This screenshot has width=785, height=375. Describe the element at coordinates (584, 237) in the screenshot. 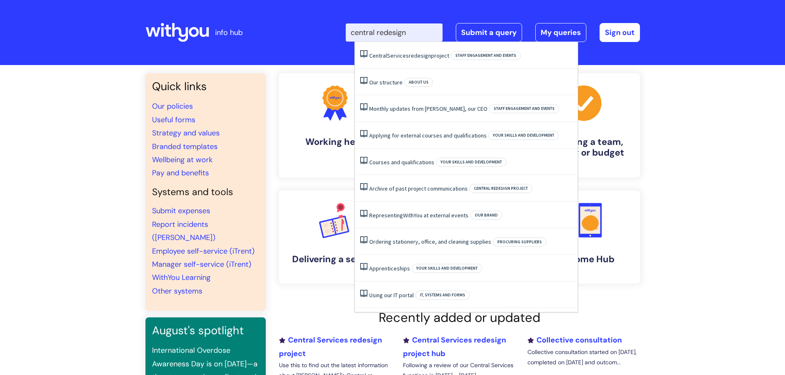

I see `a: Welcome Hub` at that location.